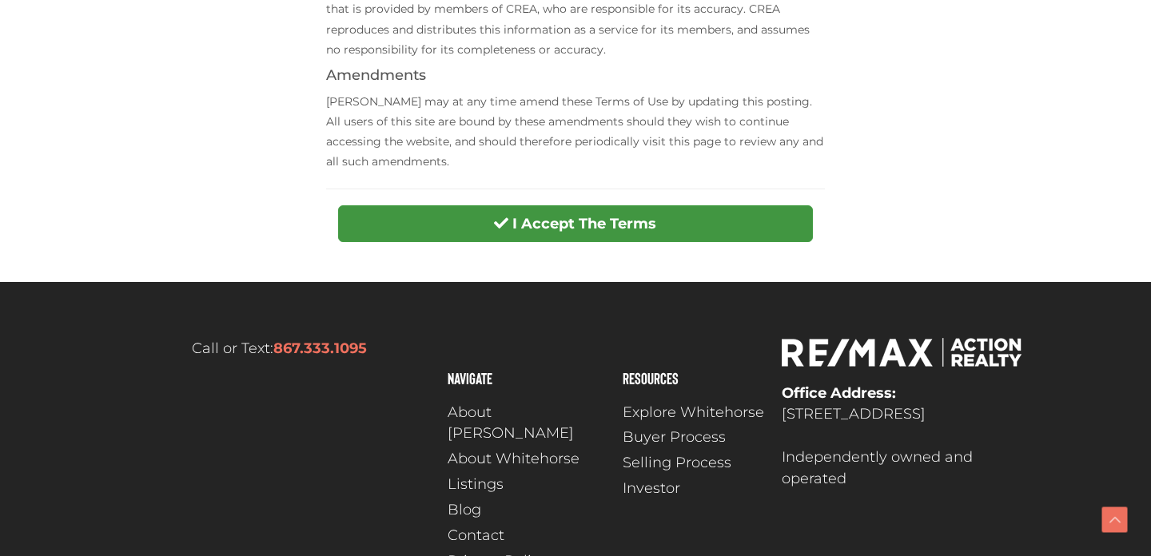  I want to click on a: Selling Process, so click(694, 463).